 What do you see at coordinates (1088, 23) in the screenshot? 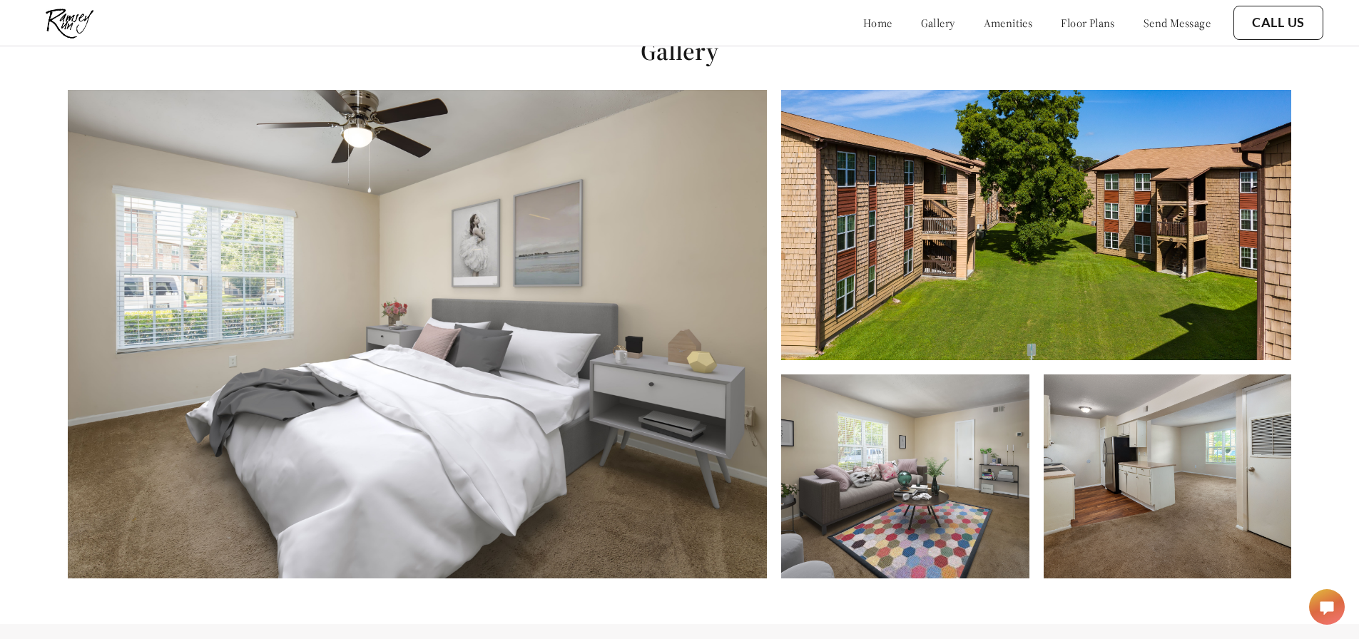
I see `a: floor plans` at bounding box center [1088, 23].